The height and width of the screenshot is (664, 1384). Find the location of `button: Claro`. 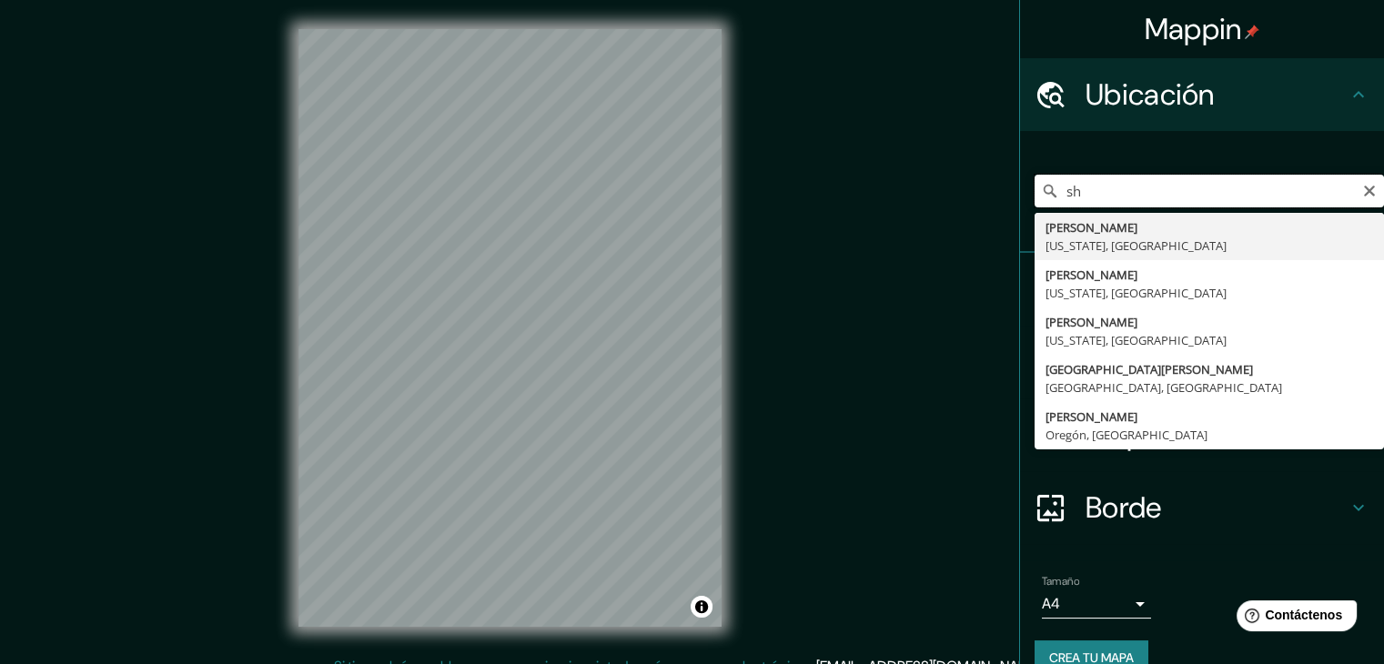

button: Claro is located at coordinates (1370, 189).